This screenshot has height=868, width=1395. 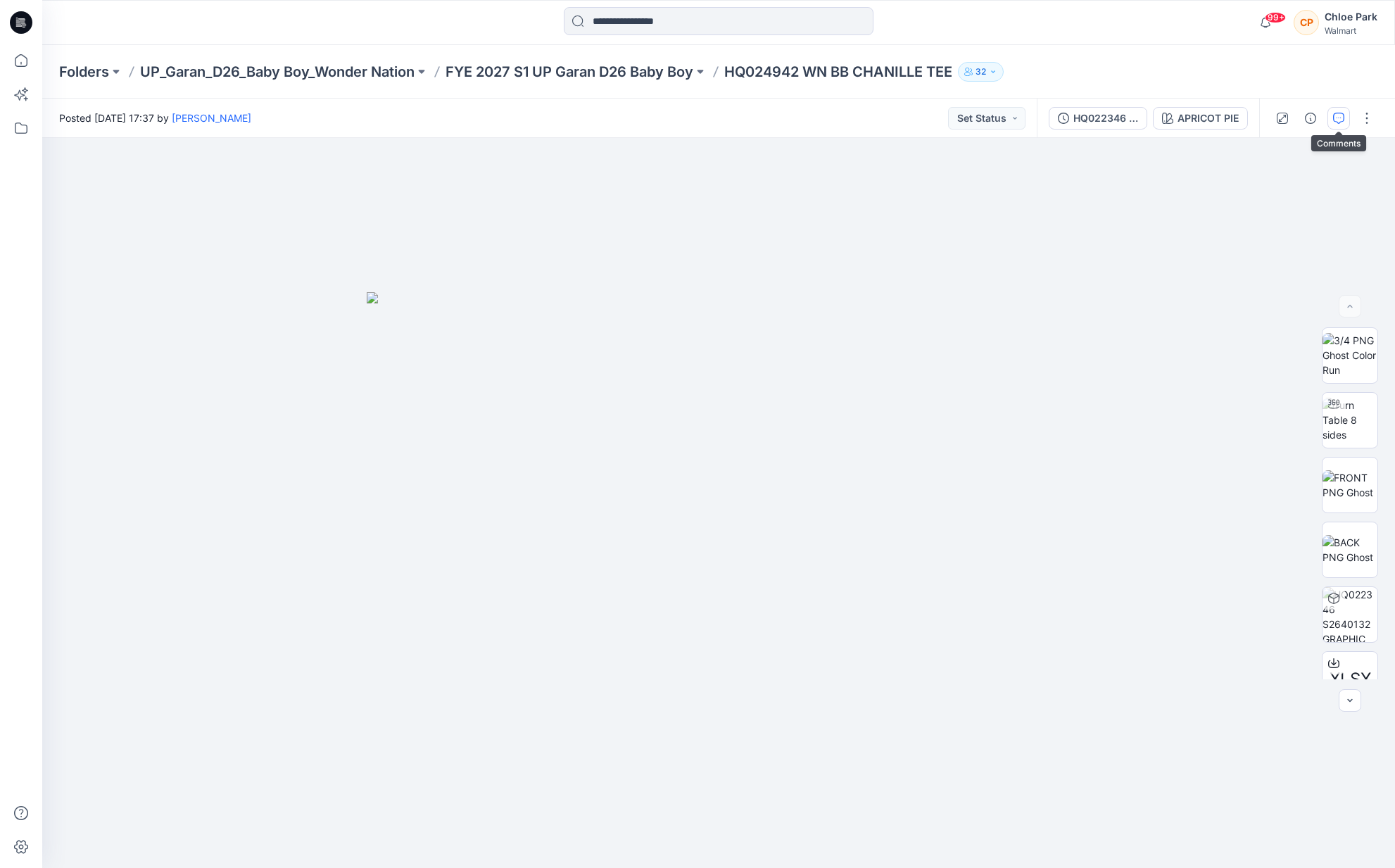 I want to click on img: HQ022346 S2640132 GRAPHIC SS TEE (2) (1) (2) APRICOT PIE, so click(x=1350, y=615).